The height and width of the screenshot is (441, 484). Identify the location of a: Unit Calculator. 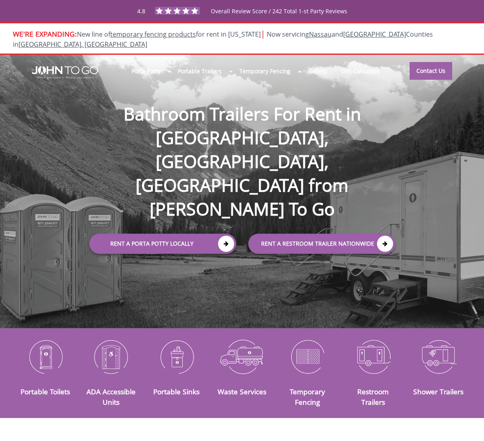
(361, 71).